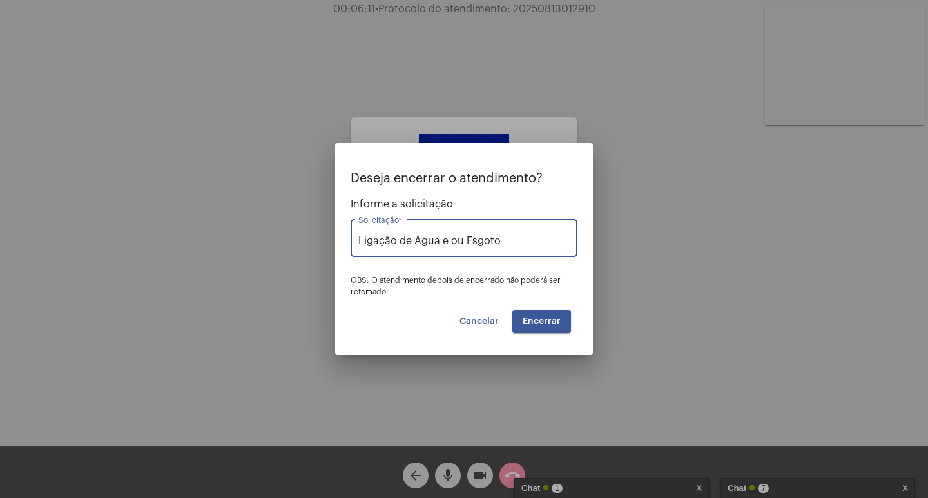 This screenshot has height=498, width=928. I want to click on input: Buscar solicitação, so click(464, 241).